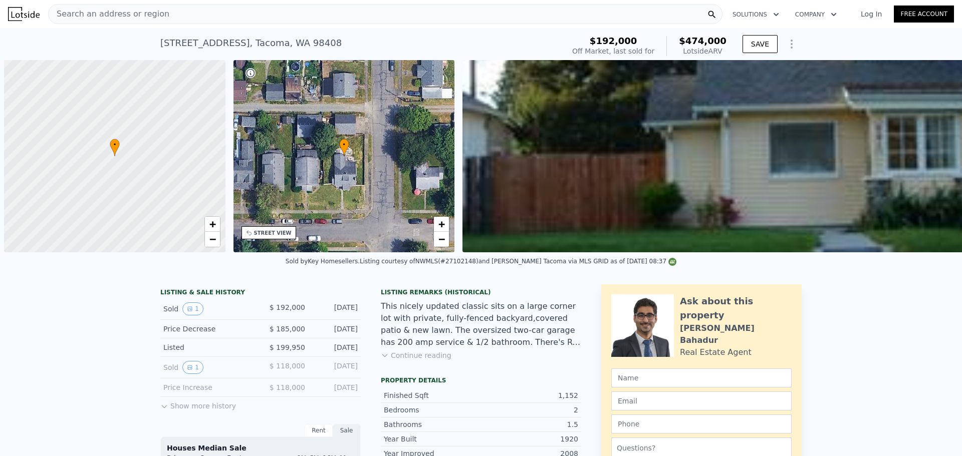 Image resolution: width=962 pixels, height=456 pixels. I want to click on input: Name, so click(701, 378).